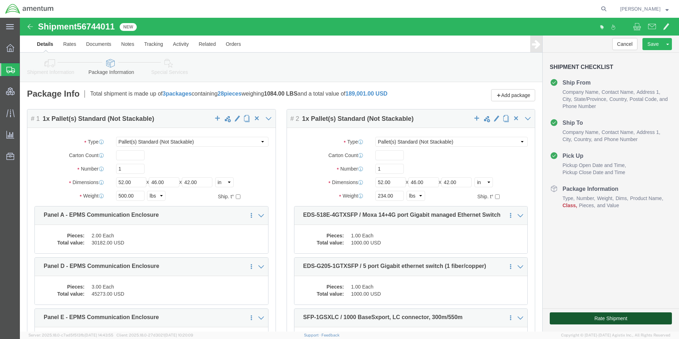 The width and height of the screenshot is (679, 339). What do you see at coordinates (155, 335) in the screenshot?
I see `span: Client: 2025.18.0-27d3021` at bounding box center [155, 335].